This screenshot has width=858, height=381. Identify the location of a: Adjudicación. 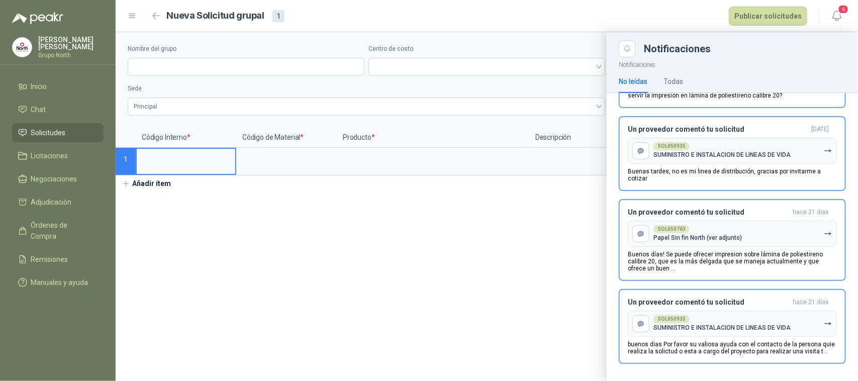
(58, 202).